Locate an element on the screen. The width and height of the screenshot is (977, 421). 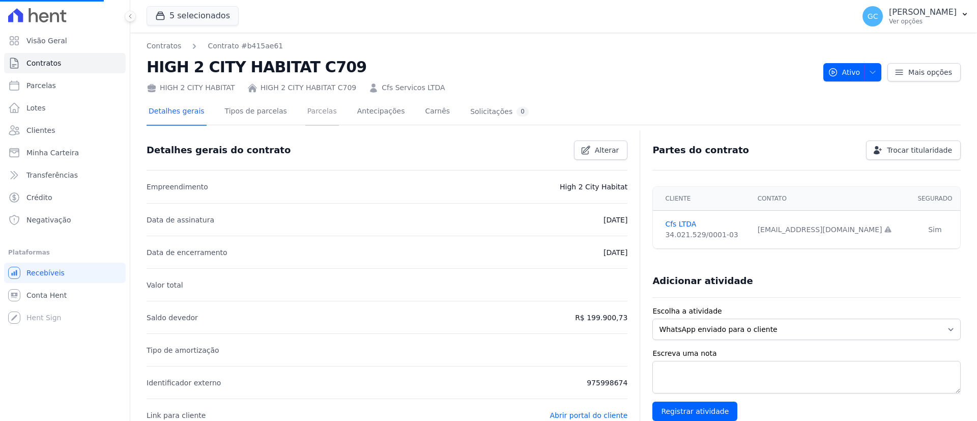
span: Clientes is located at coordinates (41, 130).